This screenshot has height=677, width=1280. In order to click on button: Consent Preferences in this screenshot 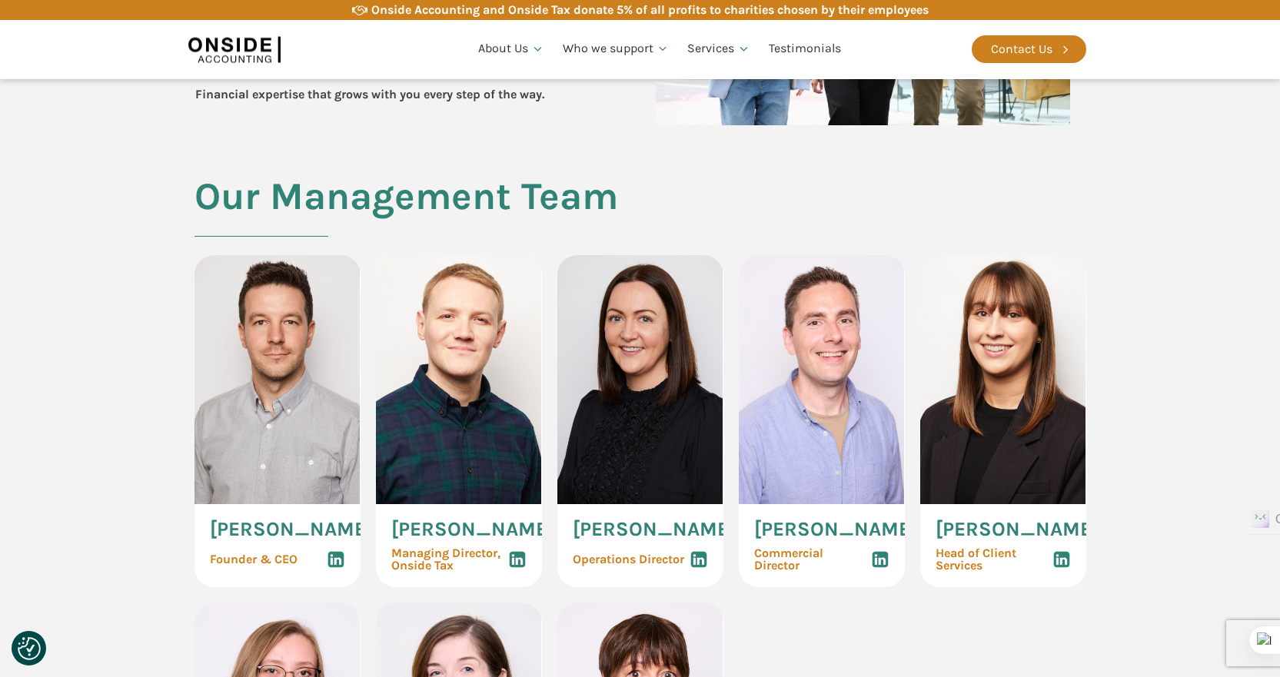, I will do `click(29, 649)`.